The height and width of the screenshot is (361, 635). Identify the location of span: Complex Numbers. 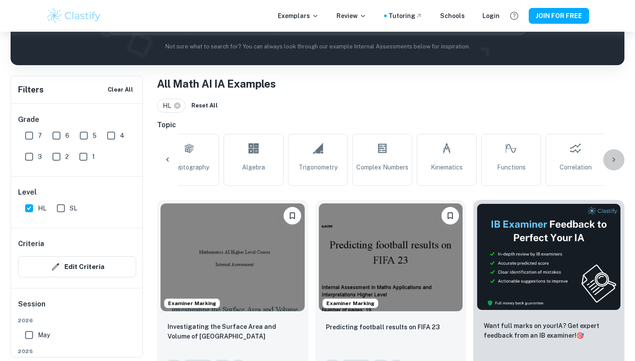
(382, 167).